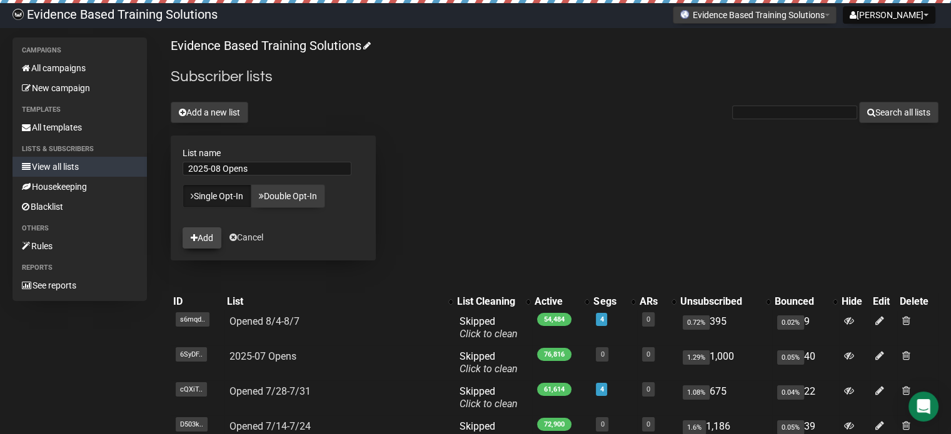 The image size is (951, 434). Describe the element at coordinates (493, 302) in the screenshot. I see `th: List Cleaning: No sort applied, activate to apply an ascending sort` at that location.